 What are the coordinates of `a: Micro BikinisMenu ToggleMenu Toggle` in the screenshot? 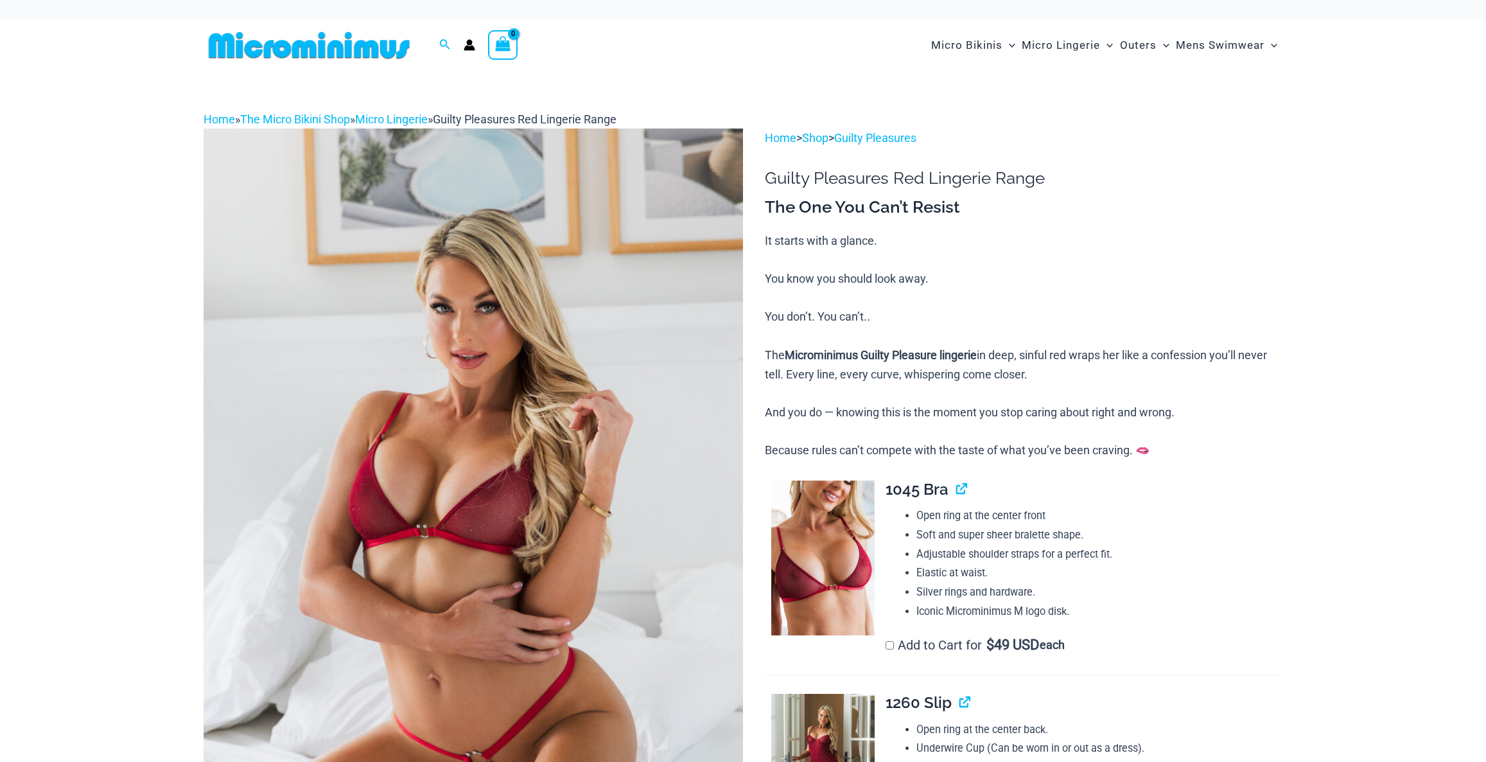 It's located at (973, 45).